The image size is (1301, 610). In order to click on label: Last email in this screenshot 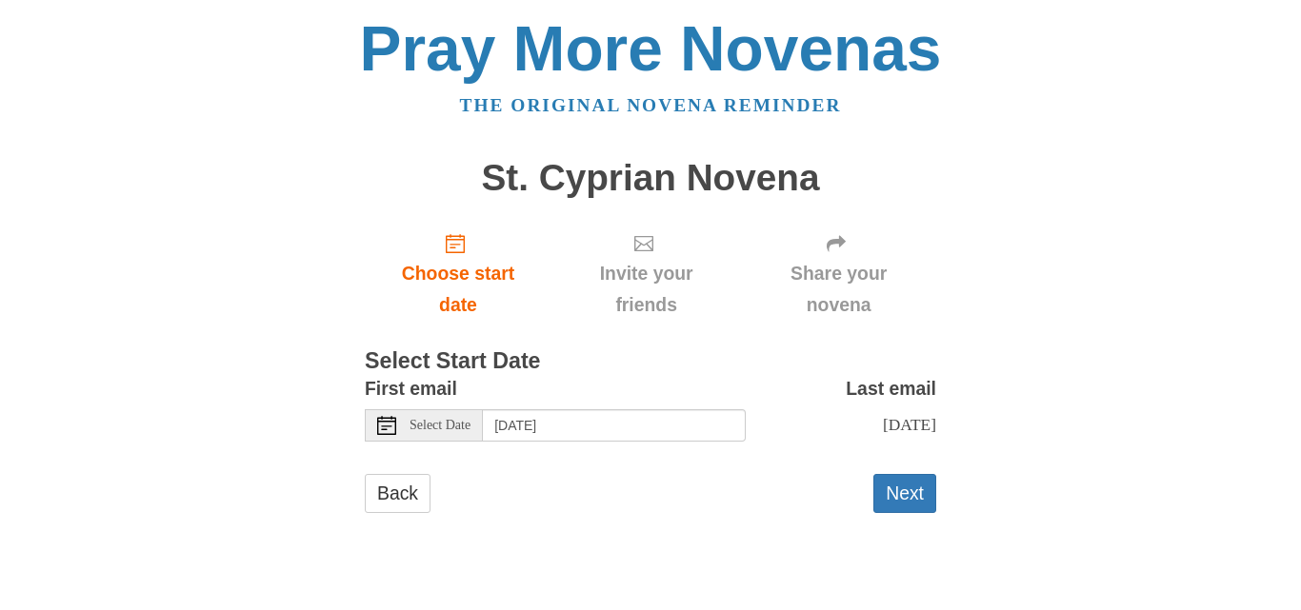, I will do `click(890, 388)`.